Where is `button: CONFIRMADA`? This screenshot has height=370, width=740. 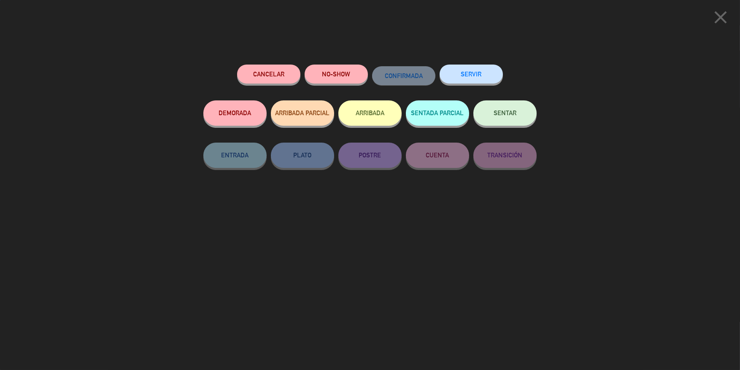
button: CONFIRMADA is located at coordinates (403, 75).